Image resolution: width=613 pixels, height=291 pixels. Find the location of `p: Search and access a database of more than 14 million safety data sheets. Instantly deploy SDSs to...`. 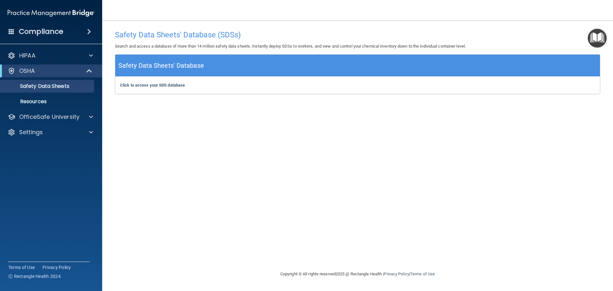

p: Search and access a database of more than 14 million safety data sheets. Instantly deploy SDSs to... is located at coordinates (358, 46).